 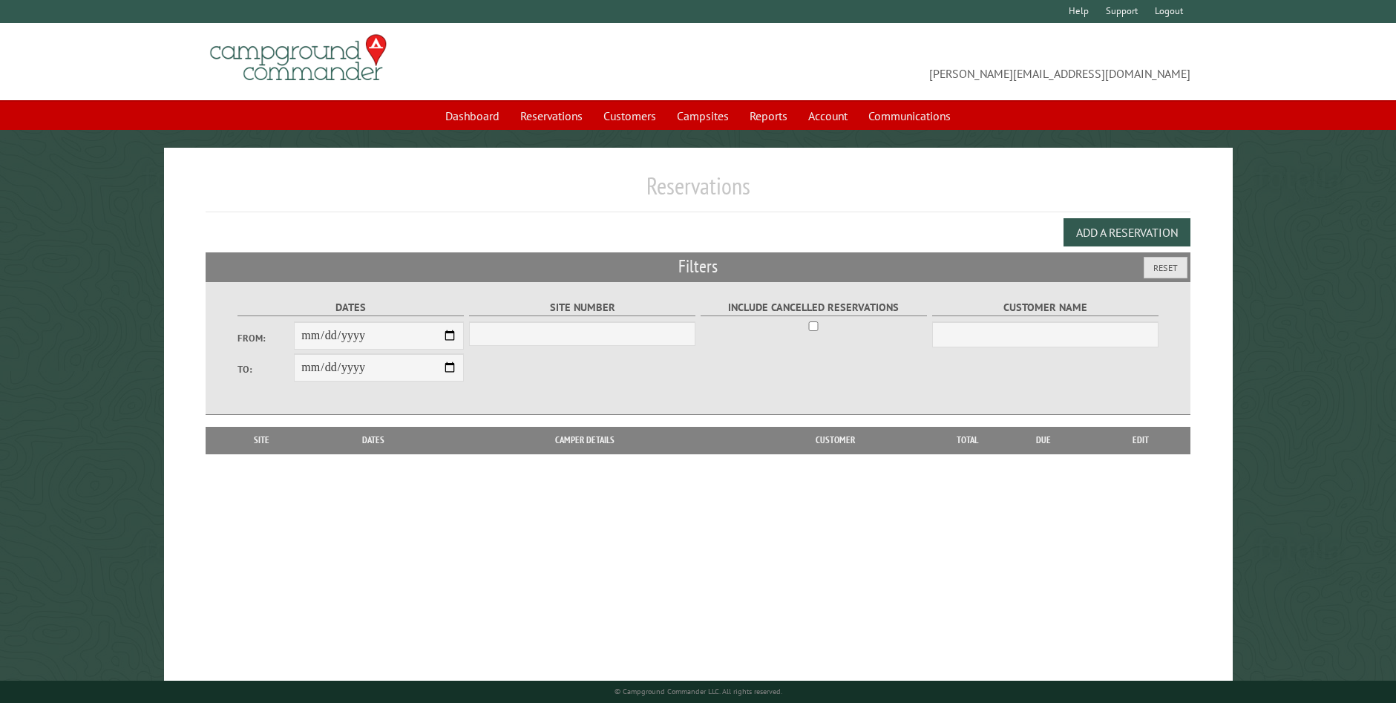 What do you see at coordinates (551, 116) in the screenshot?
I see `a: Reservations` at bounding box center [551, 116].